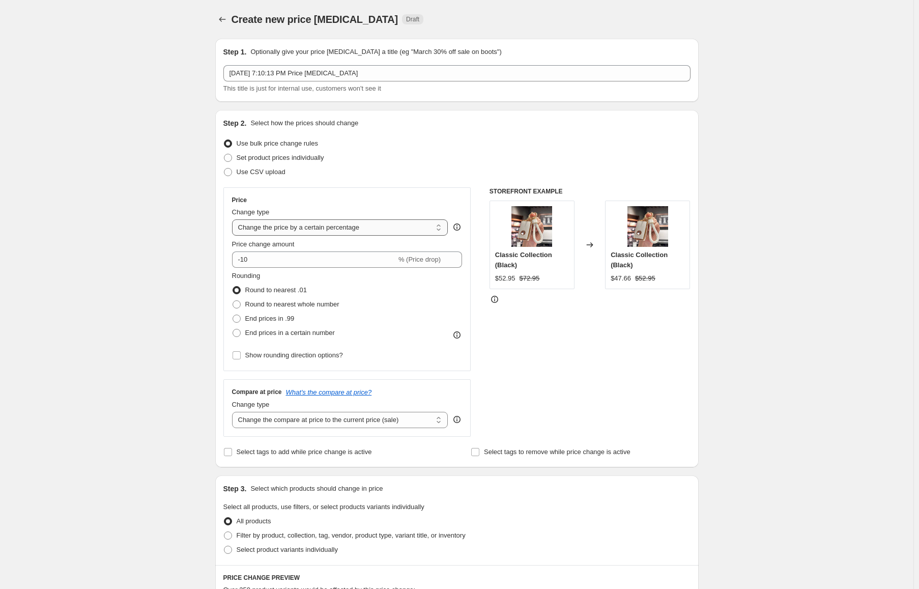  I want to click on span: Use CSV upload, so click(261, 171).